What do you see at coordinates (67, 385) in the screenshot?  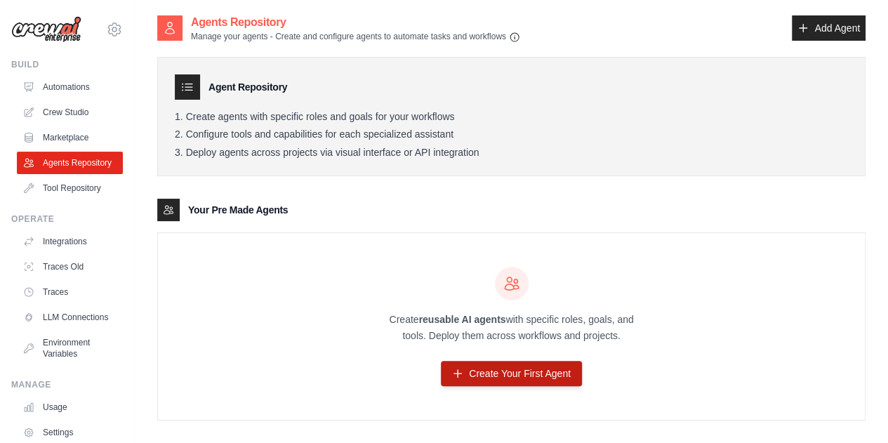 I see `div: Manage` at bounding box center [67, 385].